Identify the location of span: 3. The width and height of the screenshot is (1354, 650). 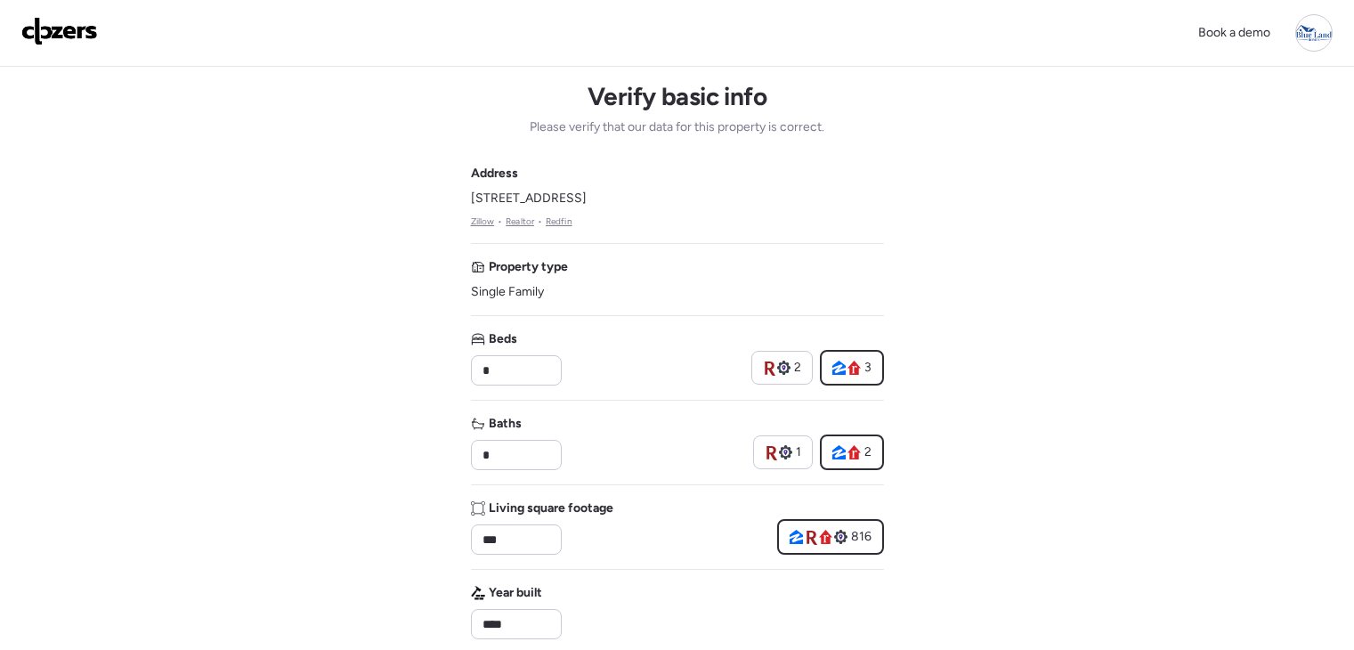
(868, 368).